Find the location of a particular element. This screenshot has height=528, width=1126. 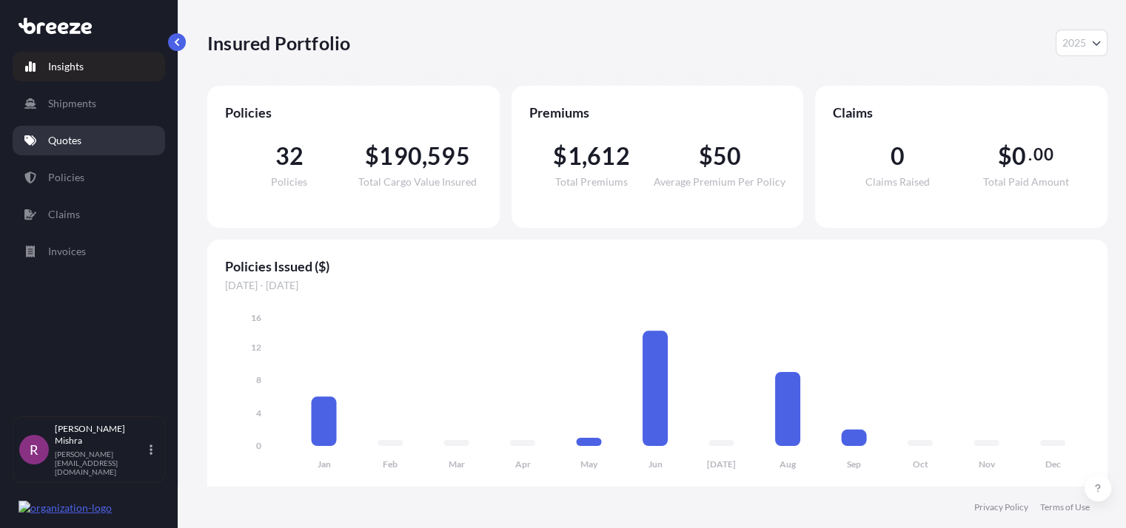

span: Claims Raised is located at coordinates (897, 182).